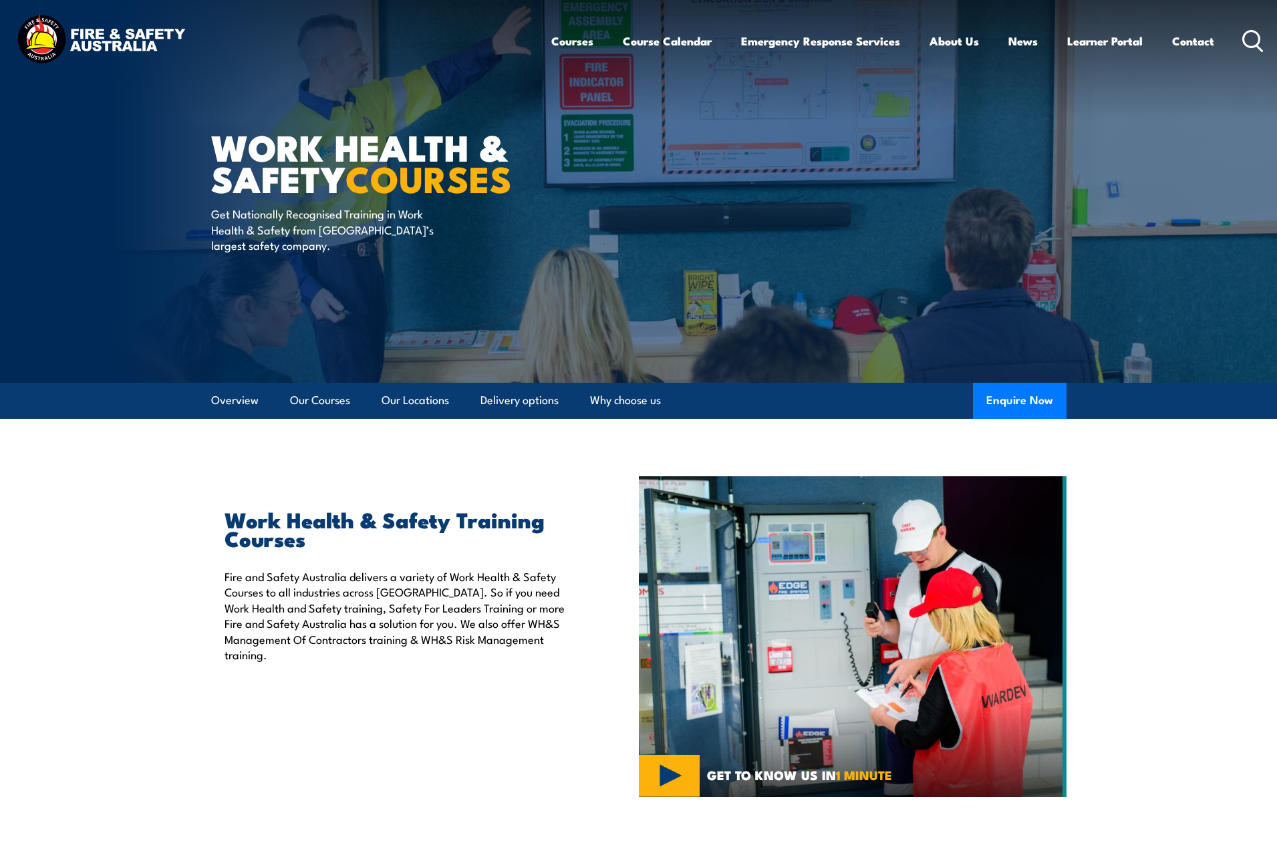  What do you see at coordinates (428, 177) in the screenshot?
I see `strong: COURSES` at bounding box center [428, 177].